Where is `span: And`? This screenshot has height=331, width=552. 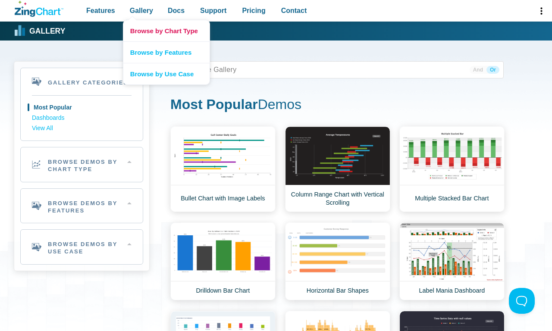 span: And is located at coordinates (478, 70).